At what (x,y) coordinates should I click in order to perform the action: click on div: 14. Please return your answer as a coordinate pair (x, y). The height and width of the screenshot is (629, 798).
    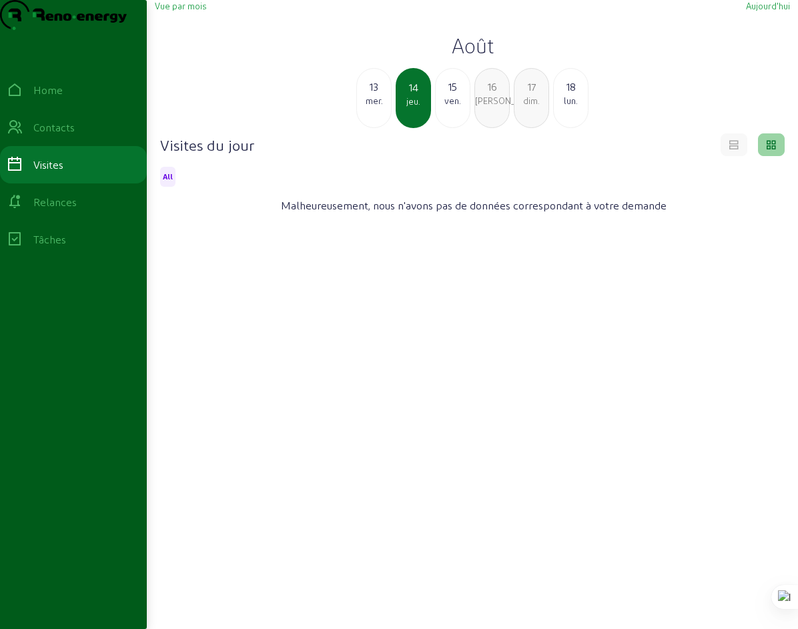
    Looking at the image, I should click on (413, 87).